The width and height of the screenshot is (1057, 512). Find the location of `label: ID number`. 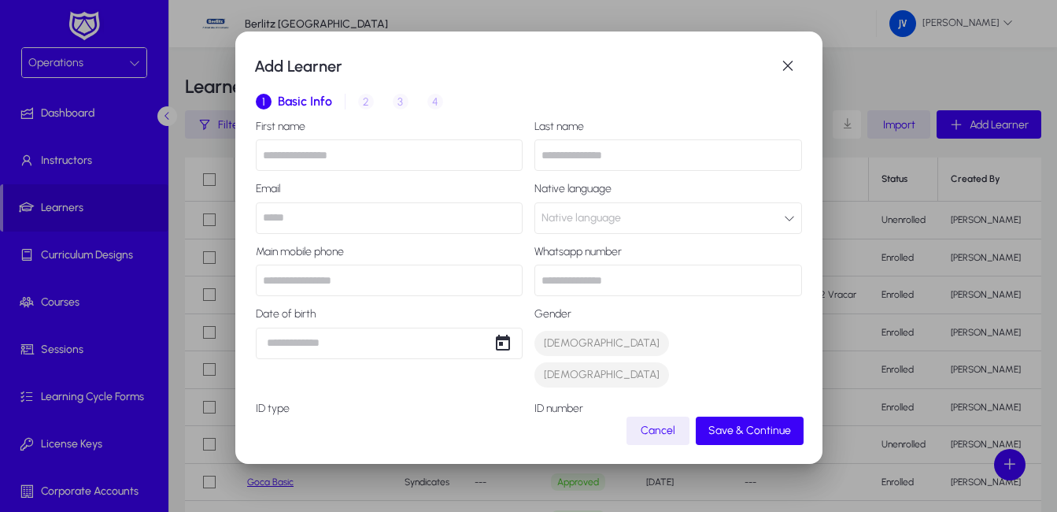

label: ID number is located at coordinates (668, 408).